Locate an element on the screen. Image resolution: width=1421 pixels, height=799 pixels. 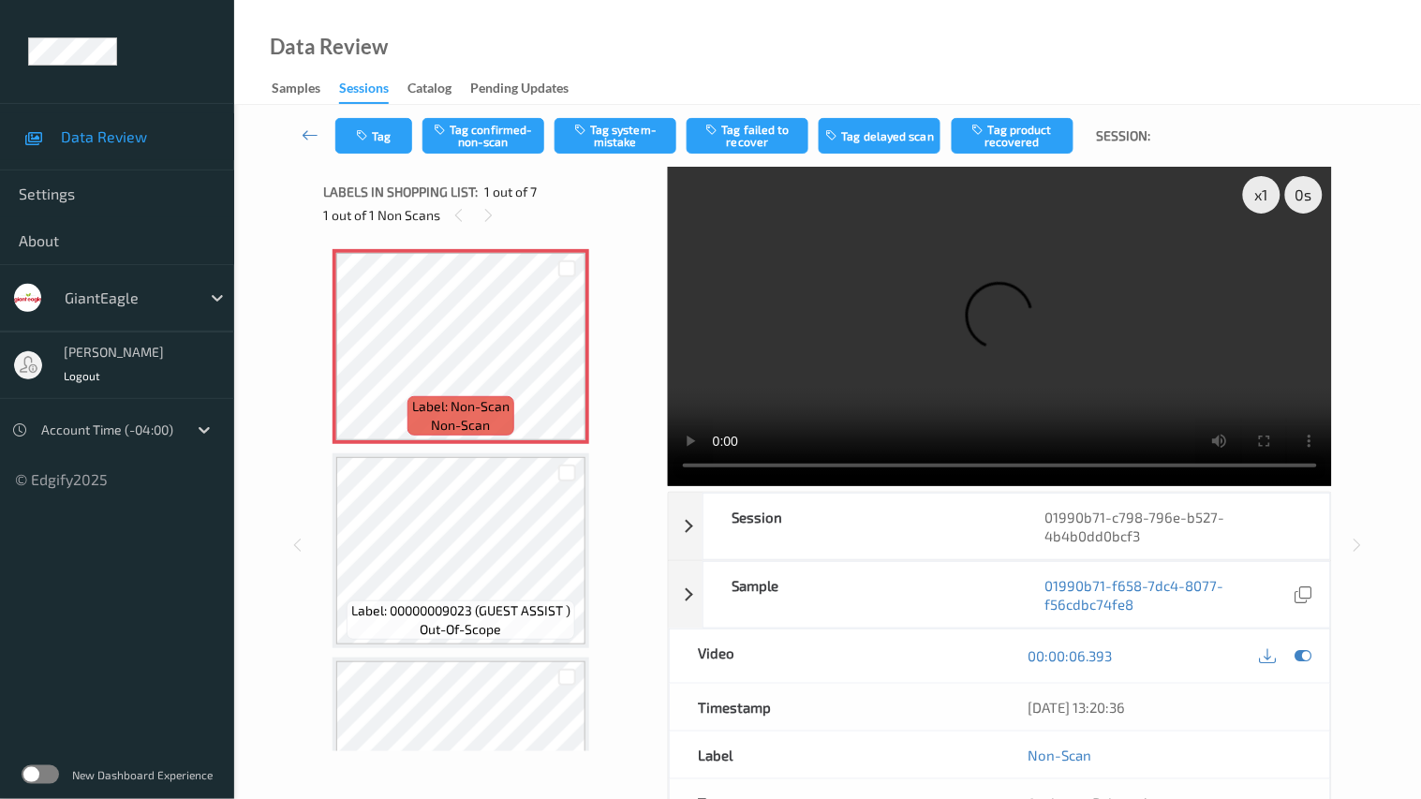
div: 1 out of 1 Non Scans is located at coordinates (489, 214).